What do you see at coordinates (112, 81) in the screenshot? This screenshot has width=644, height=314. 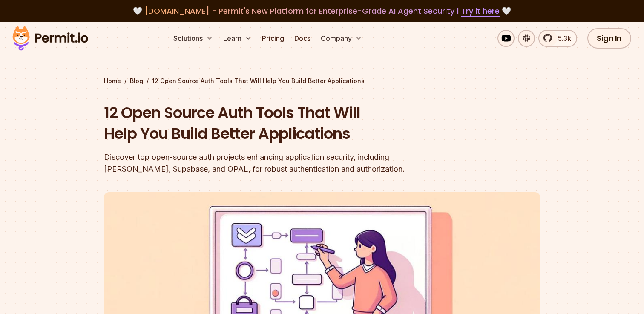 I see `a: Home` at bounding box center [112, 81].